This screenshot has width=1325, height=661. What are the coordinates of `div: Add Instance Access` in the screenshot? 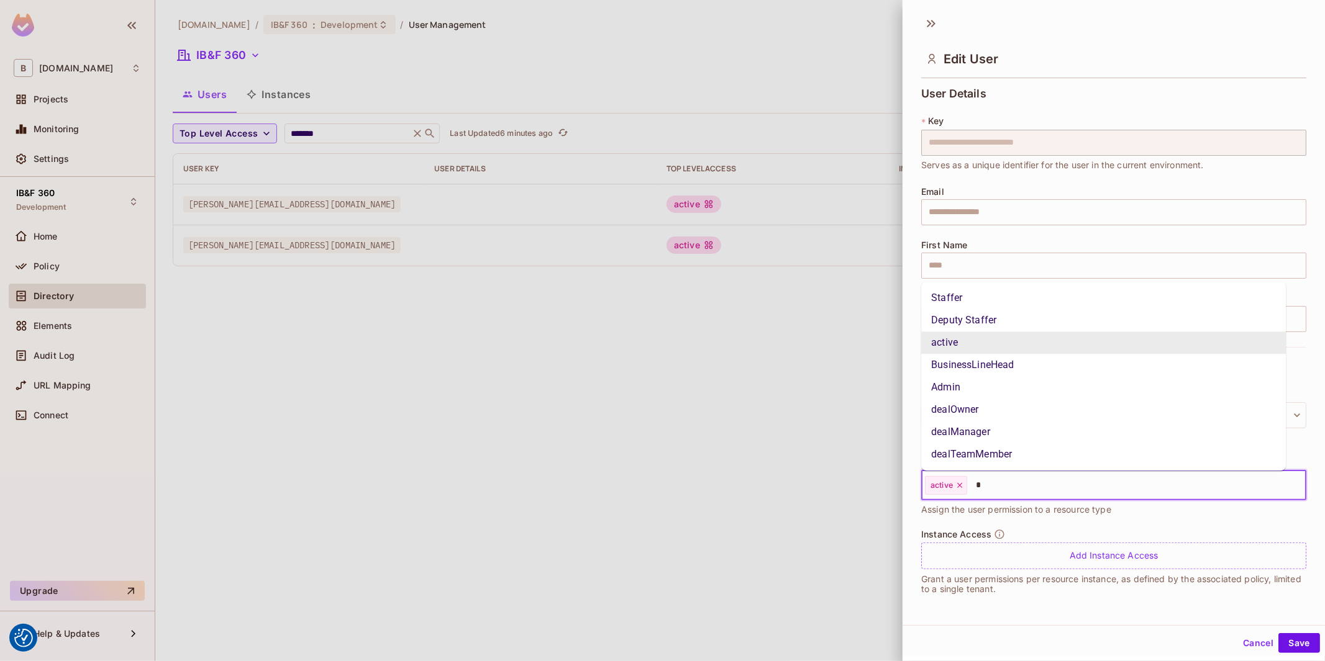 It's located at (1113, 556).